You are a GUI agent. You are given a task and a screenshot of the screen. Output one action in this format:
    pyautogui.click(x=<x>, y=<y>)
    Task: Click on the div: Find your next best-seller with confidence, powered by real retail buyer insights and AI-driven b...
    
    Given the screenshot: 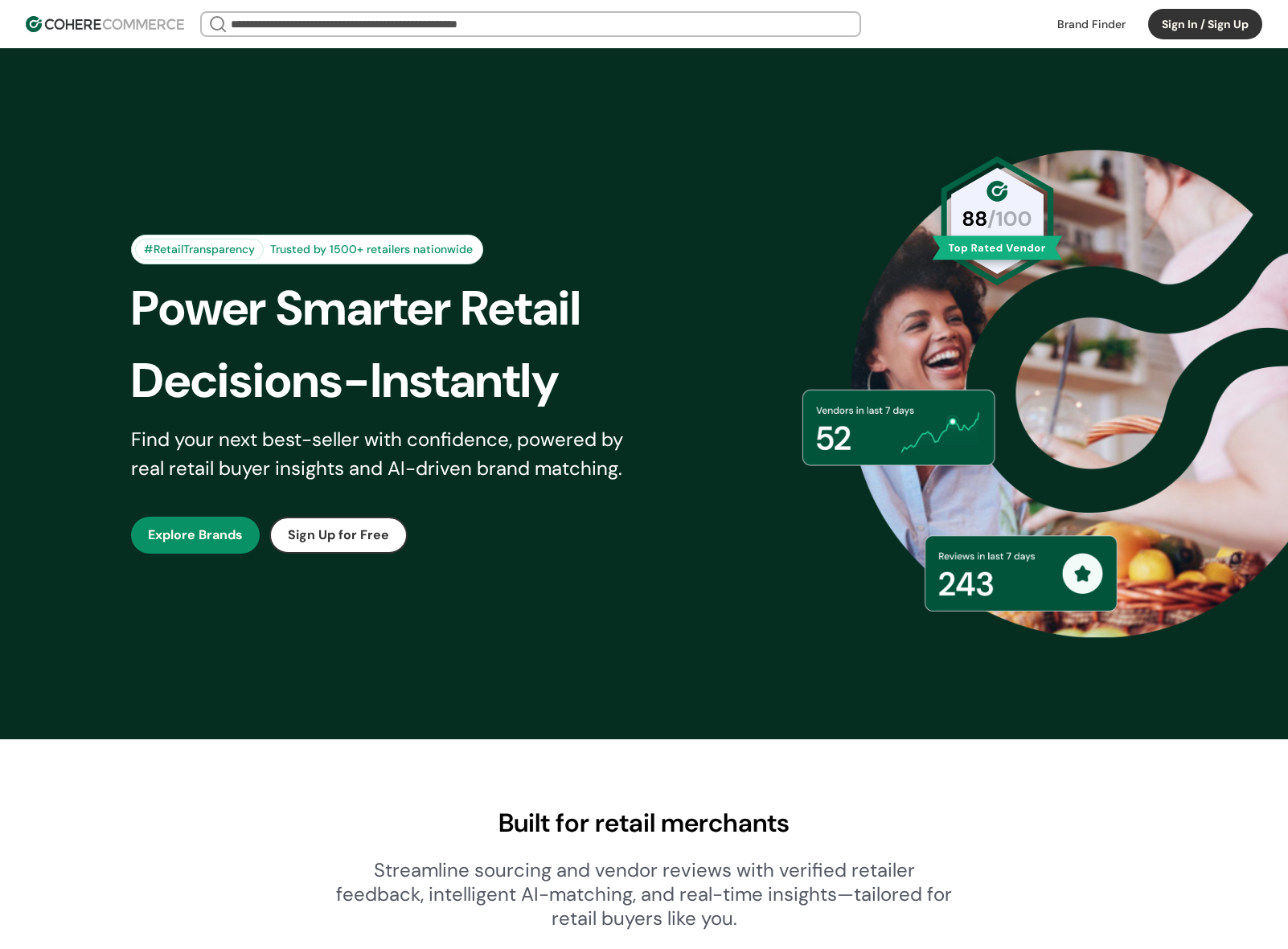 What is the action you would take?
    pyautogui.click(x=387, y=454)
    